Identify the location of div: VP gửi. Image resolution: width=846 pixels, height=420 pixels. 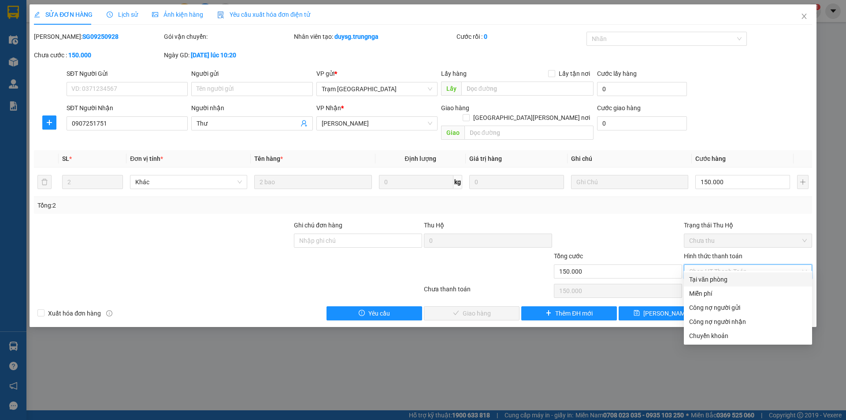
(377, 74).